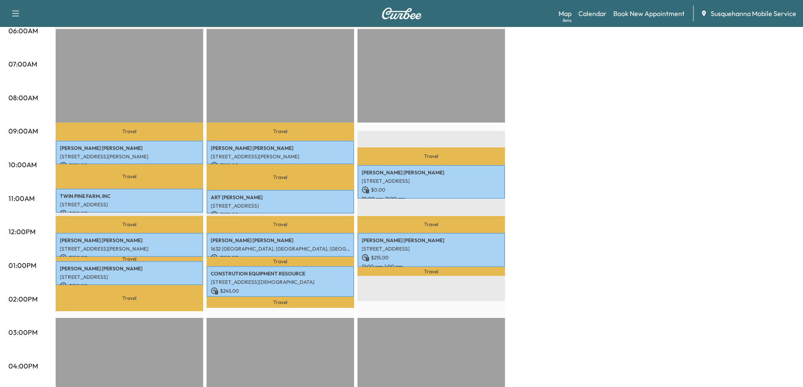 This screenshot has height=387, width=803. I want to click on p: 09:00AM, so click(23, 131).